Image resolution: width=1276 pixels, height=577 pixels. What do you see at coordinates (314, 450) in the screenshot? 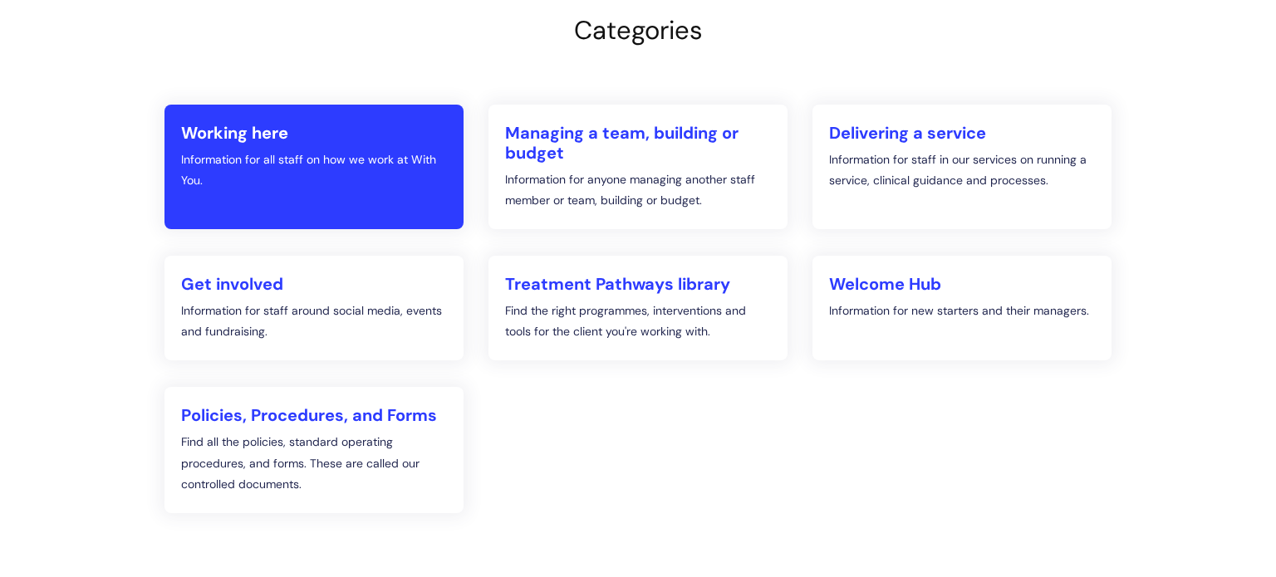
I see `a: Policies, Procedures, and Forms Find all the policies, standard operating procedures, and forms. ...` at bounding box center [314, 450].